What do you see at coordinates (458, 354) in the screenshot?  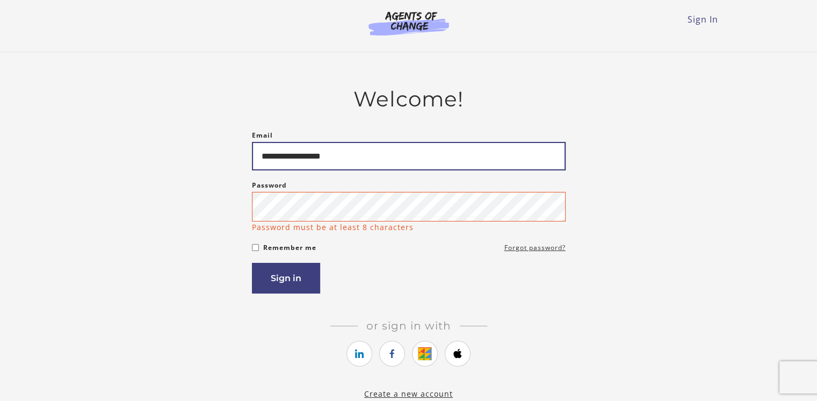 I see `a: https://courses.thinkific.com/users/auth/apple?ss%5Breferral%5D=&ss%5Buser_return_to%5D=&ss%5Bvis...` at bounding box center [458, 354].